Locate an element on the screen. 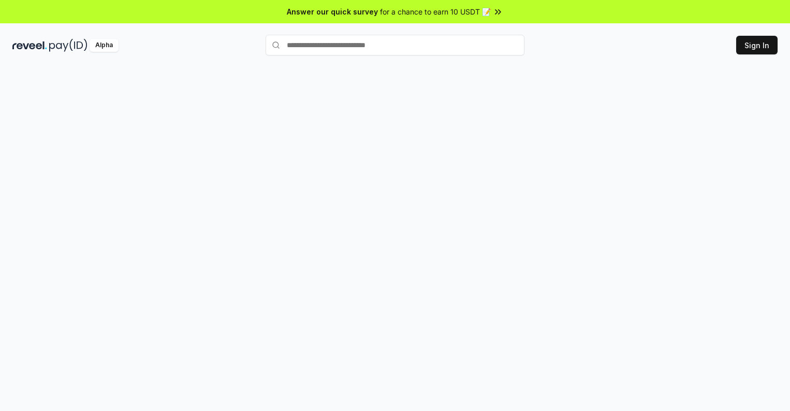  span: Answer our quick survey is located at coordinates (332, 11).